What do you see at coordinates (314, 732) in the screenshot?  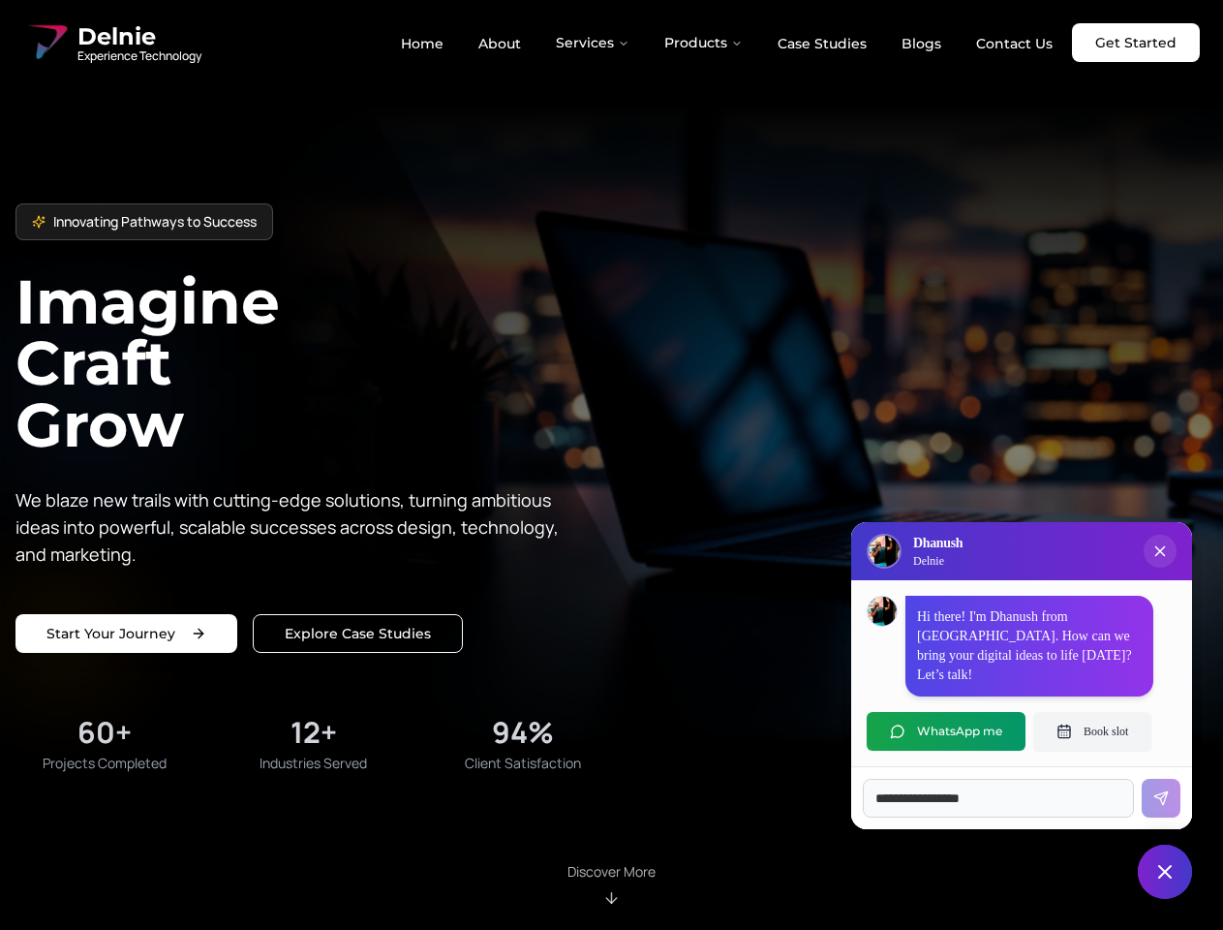 I see `div: 12+` at bounding box center [314, 732].